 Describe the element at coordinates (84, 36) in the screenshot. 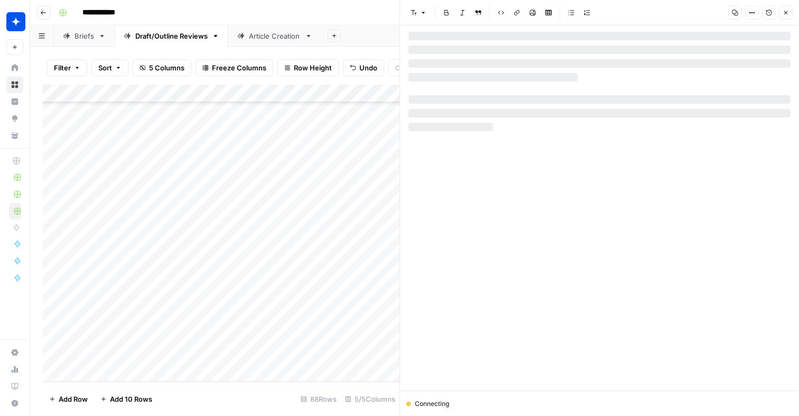

I see `div: Briefs` at that location.